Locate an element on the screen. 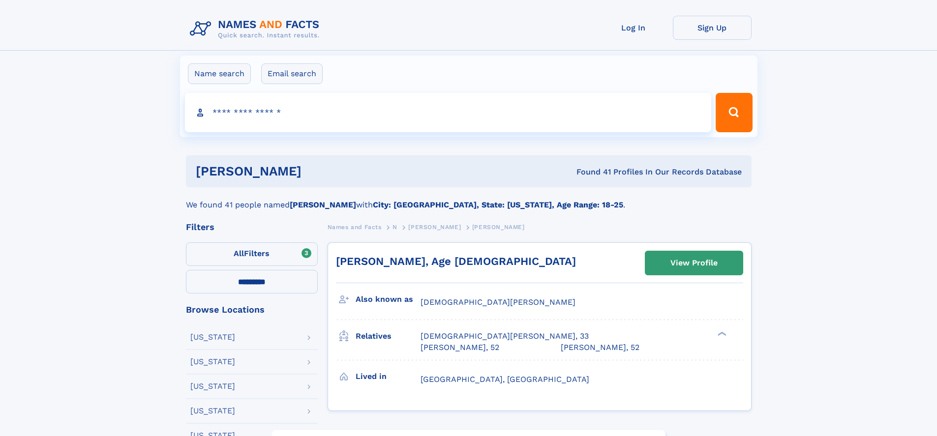  button: Search Button is located at coordinates (734, 113).